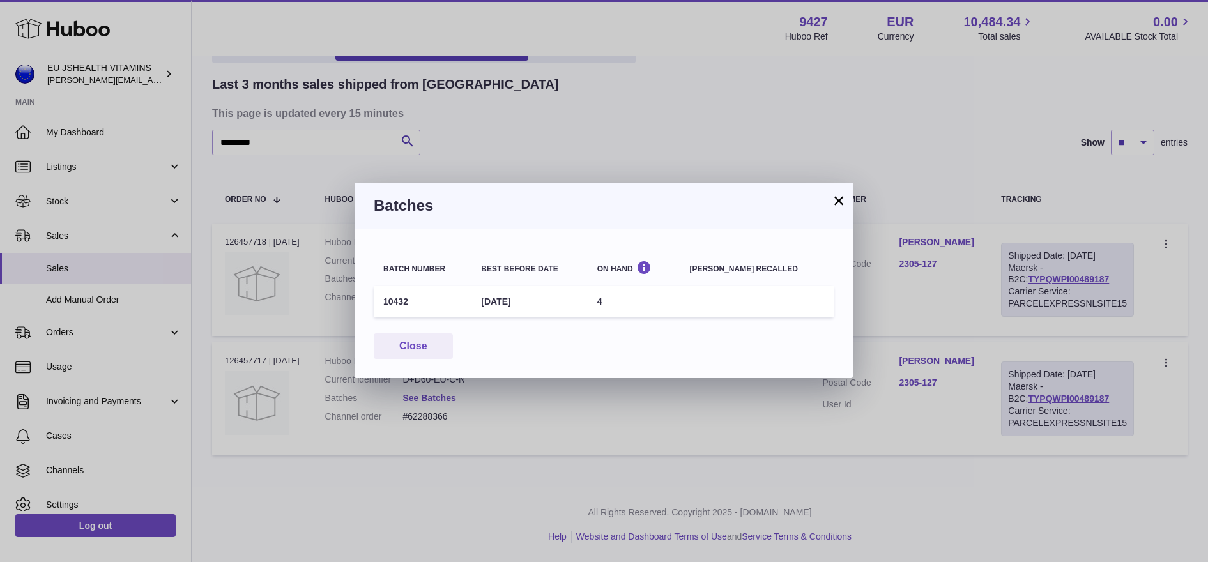 The width and height of the screenshot is (1208, 562). I want to click on button: Close, so click(413, 346).